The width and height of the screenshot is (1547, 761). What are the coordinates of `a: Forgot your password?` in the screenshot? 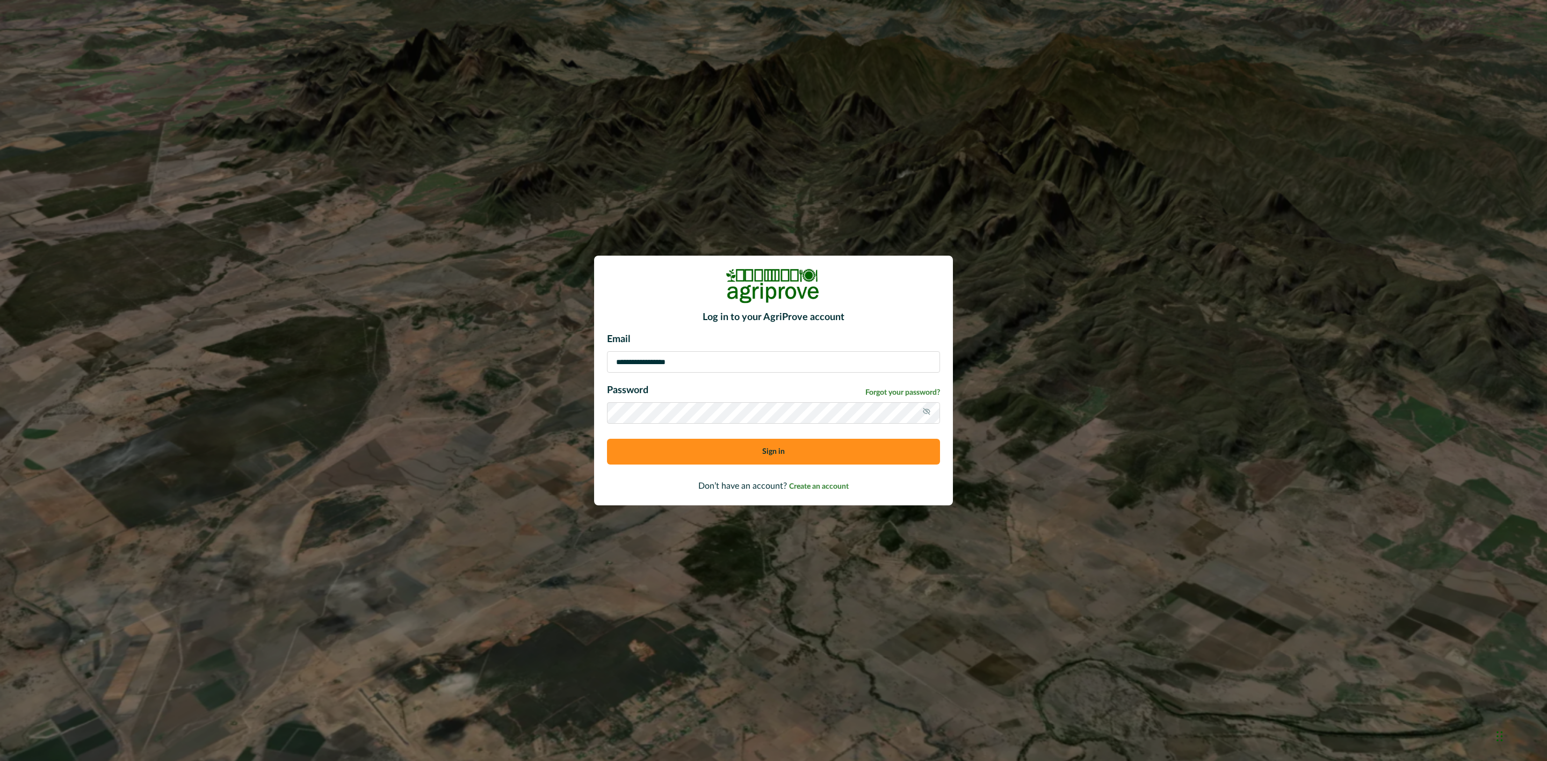 It's located at (903, 393).